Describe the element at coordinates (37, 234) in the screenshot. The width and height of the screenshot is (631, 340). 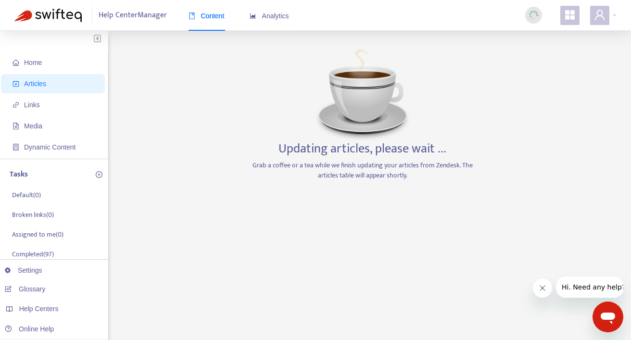
I see `p: Assigned to me ( 0 )` at that location.